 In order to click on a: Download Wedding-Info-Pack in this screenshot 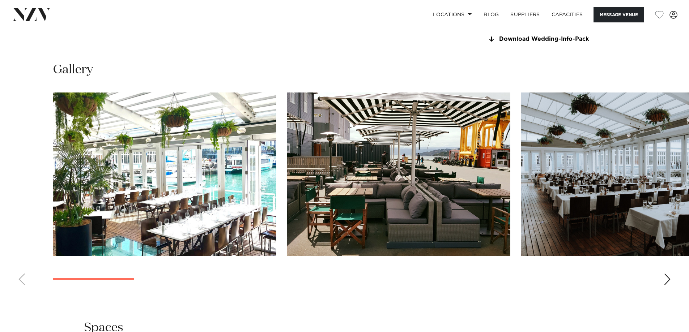, I will do `click(546, 39)`.